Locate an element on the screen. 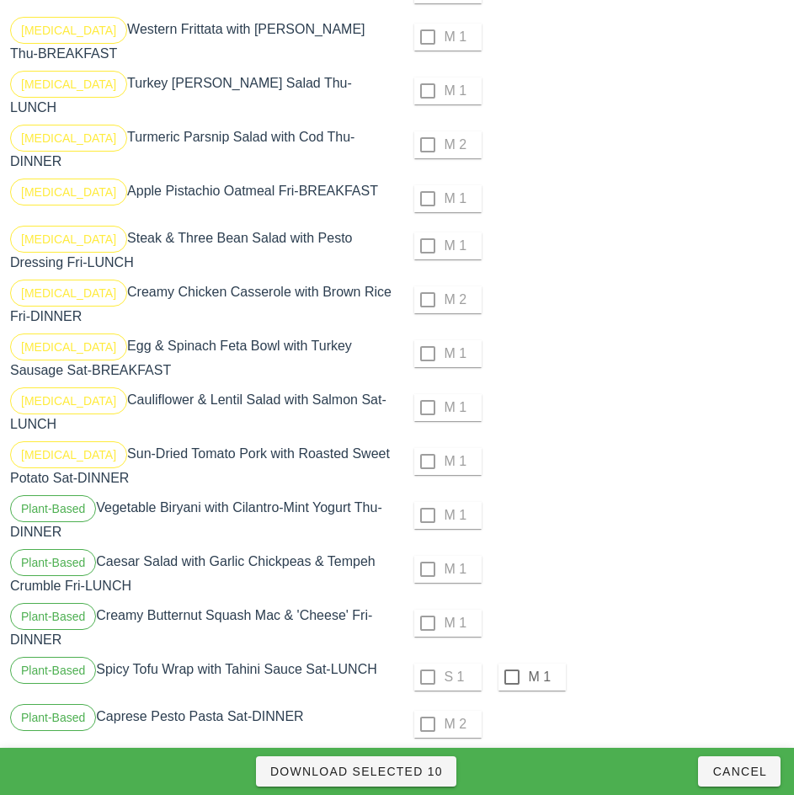 The height and width of the screenshot is (795, 794). div: Creamy Chicken Casserole with Brown Rice Fri-DINNER is located at coordinates (202, 303).